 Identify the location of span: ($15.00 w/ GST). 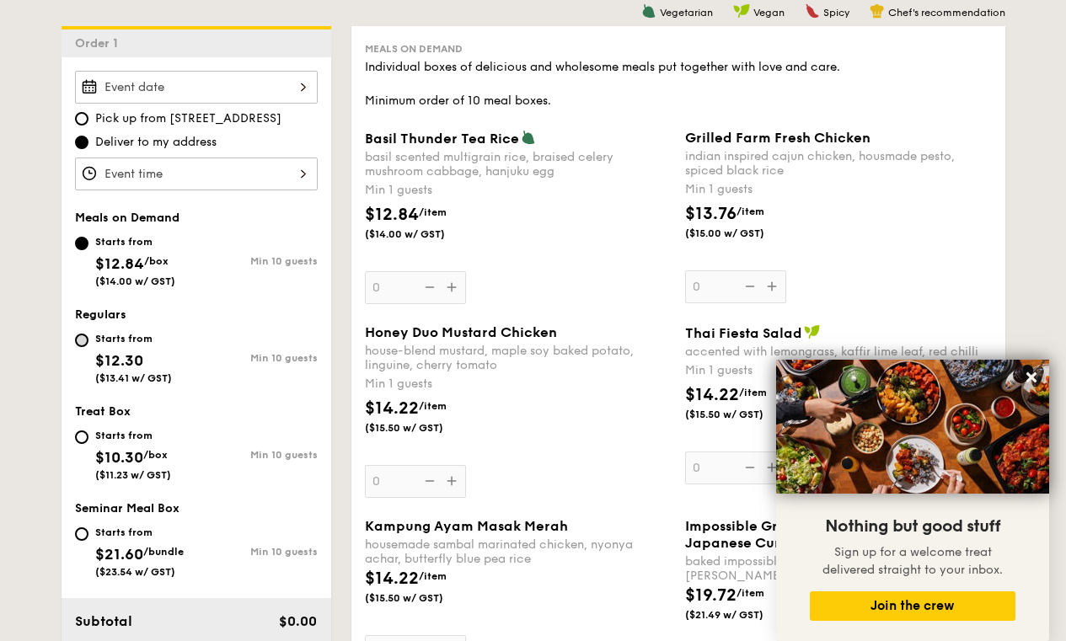
(742, 233).